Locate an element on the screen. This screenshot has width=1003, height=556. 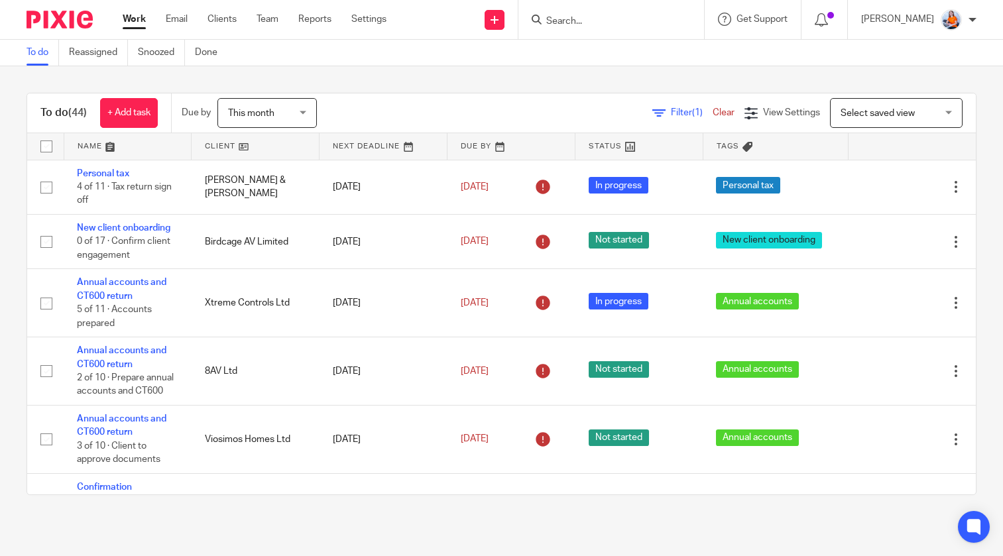
span: New client onboarding is located at coordinates (769, 240).